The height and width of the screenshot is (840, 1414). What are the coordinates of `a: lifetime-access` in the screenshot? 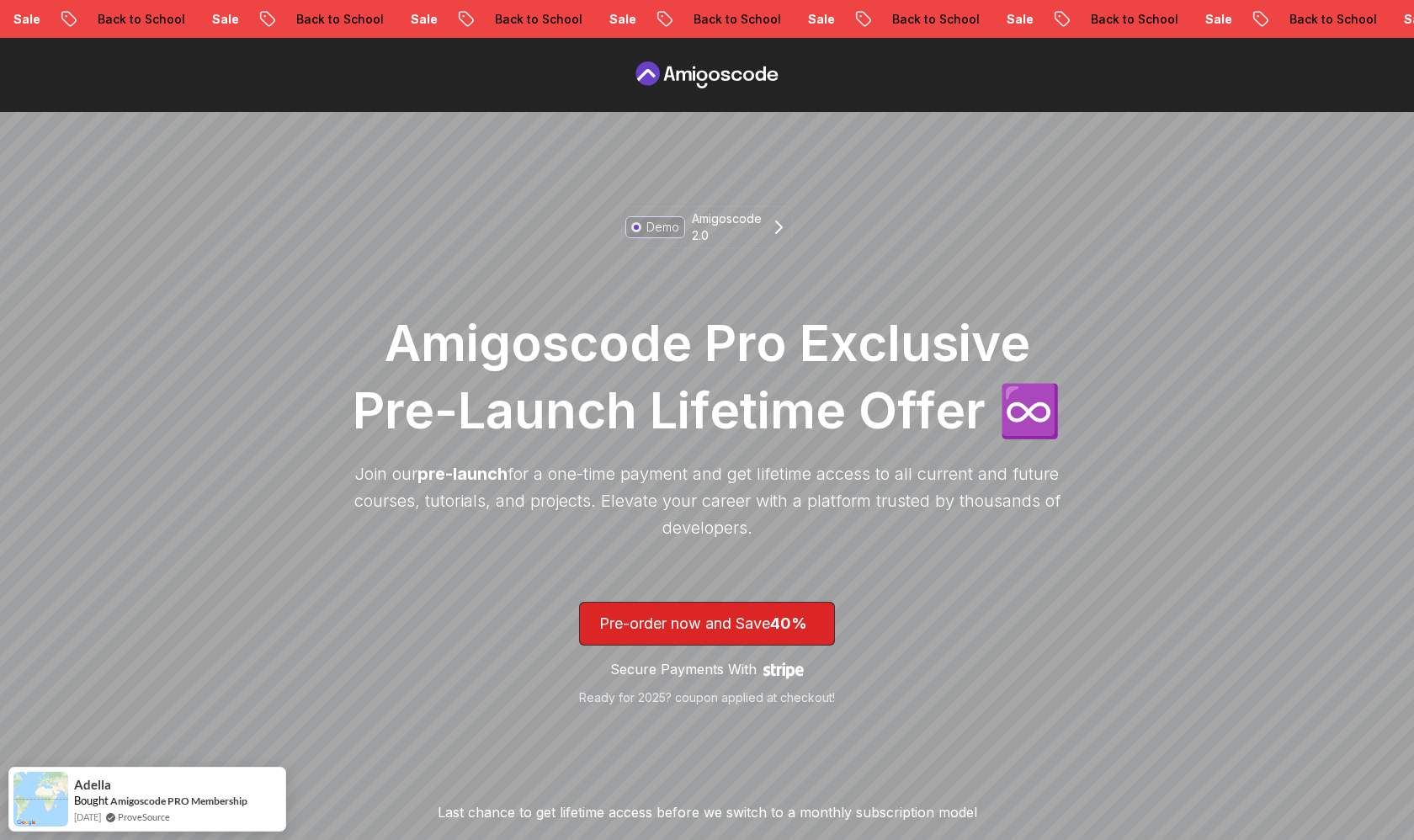 It's located at (707, 654).